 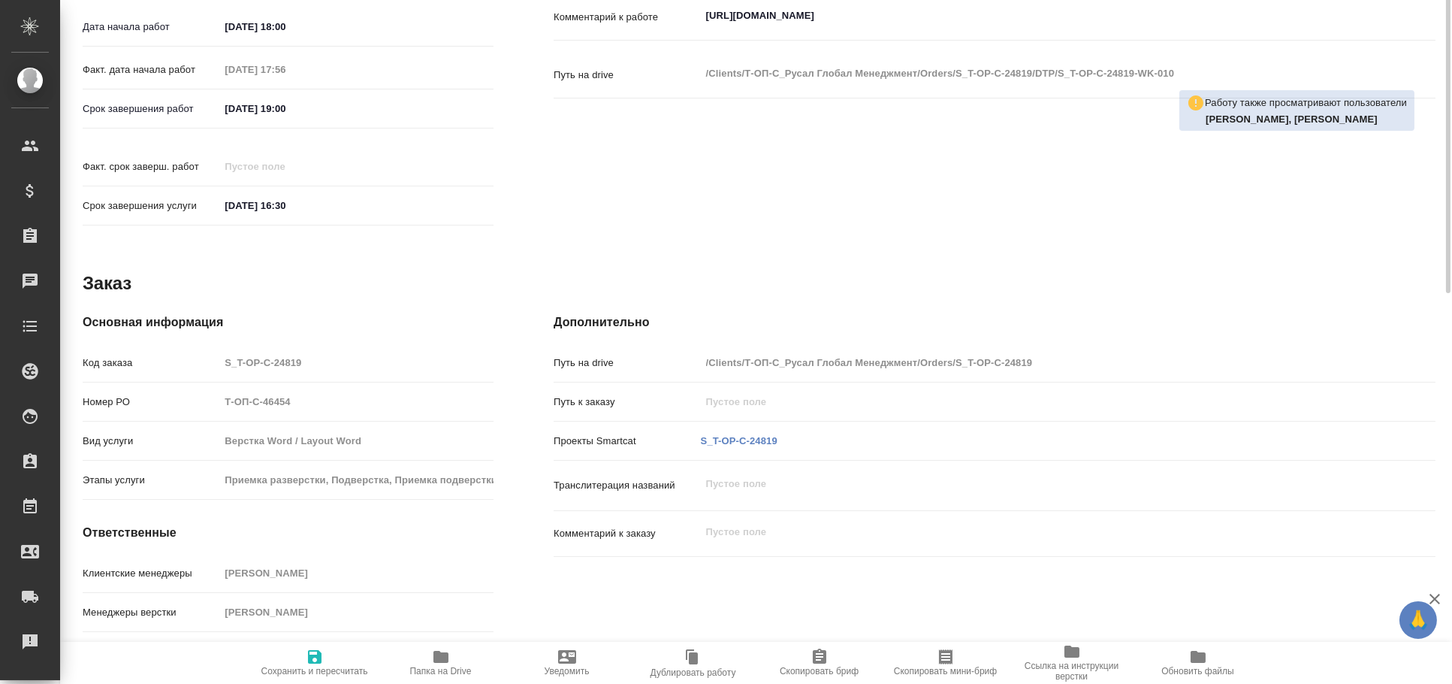 What do you see at coordinates (151, 480) in the screenshot?
I see `p: Этапы услуги` at bounding box center [151, 480].